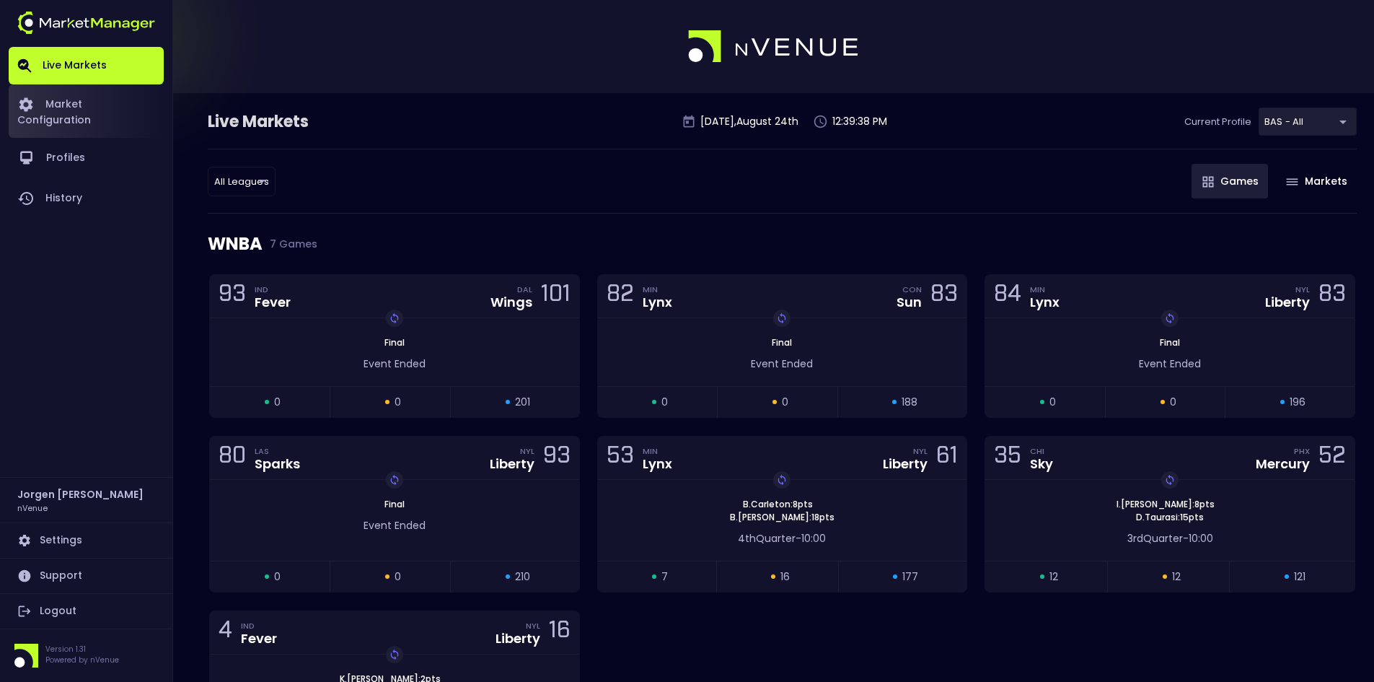 The width and height of the screenshot is (1374, 682). What do you see at coordinates (664, 576) in the screenshot?
I see `span: 7` at bounding box center [664, 576].